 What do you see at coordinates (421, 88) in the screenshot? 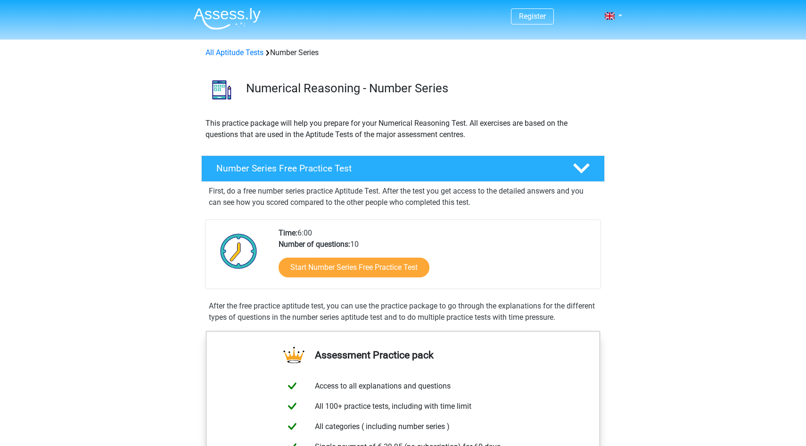
I see `h3: Numerical Reasoning - Number Series` at bounding box center [421, 88].